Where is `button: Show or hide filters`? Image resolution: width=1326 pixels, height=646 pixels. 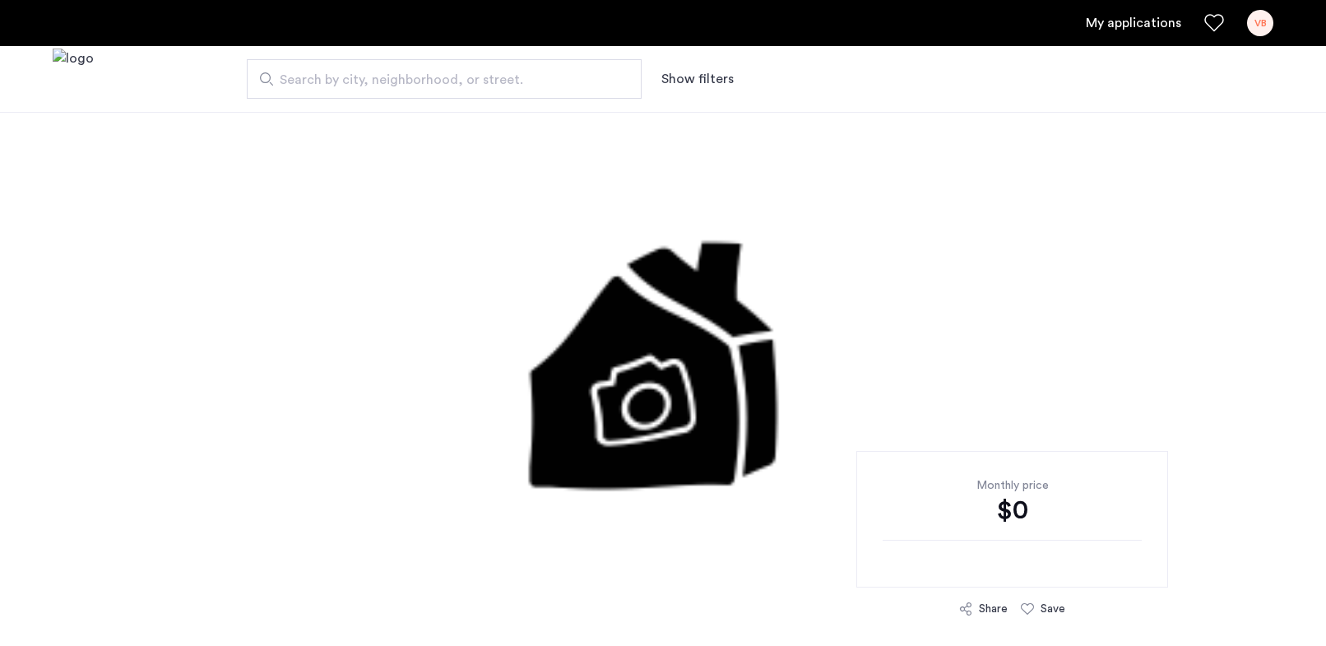
button: Show or hide filters is located at coordinates (698, 79).